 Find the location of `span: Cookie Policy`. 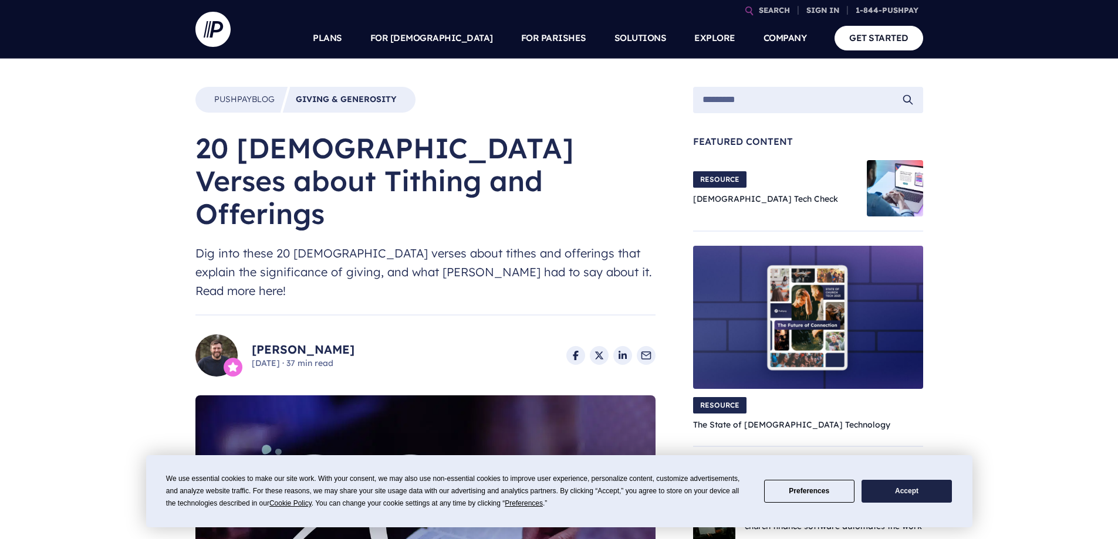

span: Cookie Policy is located at coordinates (290, 503).